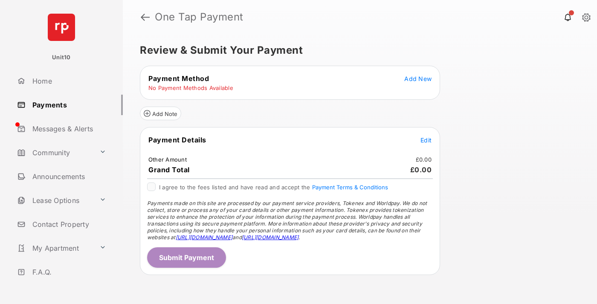 This screenshot has width=597, height=304. I want to click on span: Payment Method, so click(179, 79).